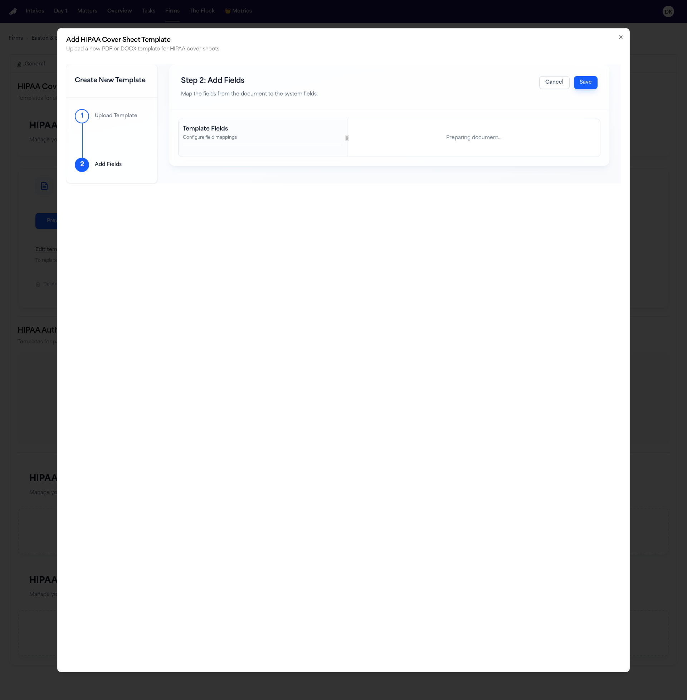 The image size is (687, 700). I want to click on p: Upload Template, so click(116, 116).